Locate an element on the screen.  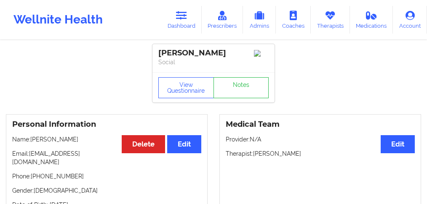
p: Provider: N/A is located at coordinates (320, 140).